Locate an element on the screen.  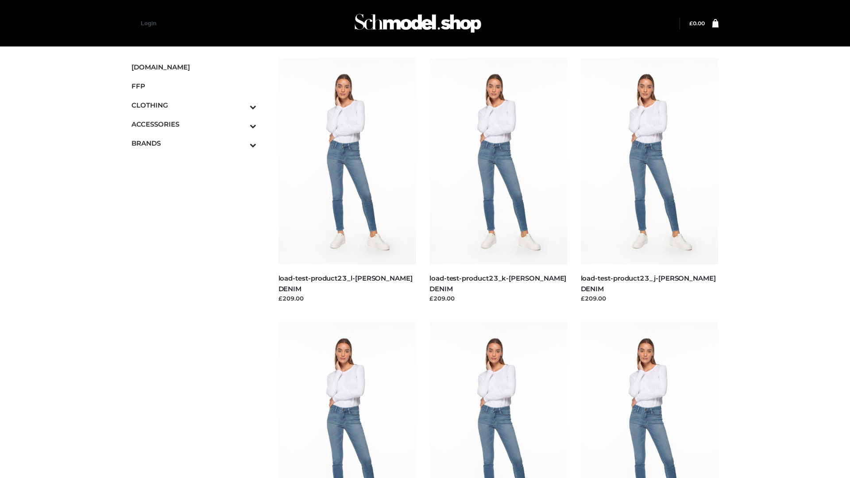
span: ACCESSORIES is located at coordinates (194, 124).